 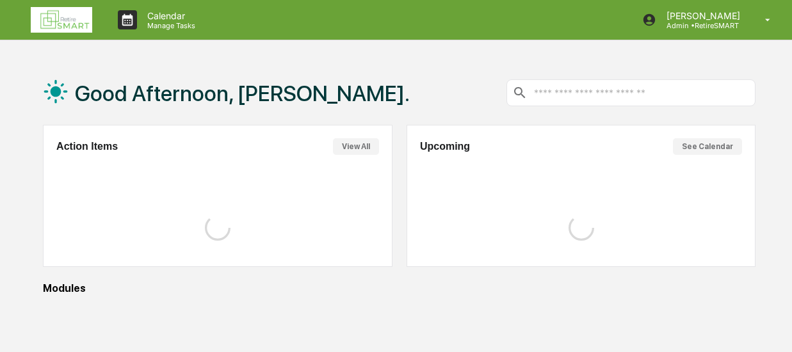 I want to click on button: View All, so click(x=356, y=147).